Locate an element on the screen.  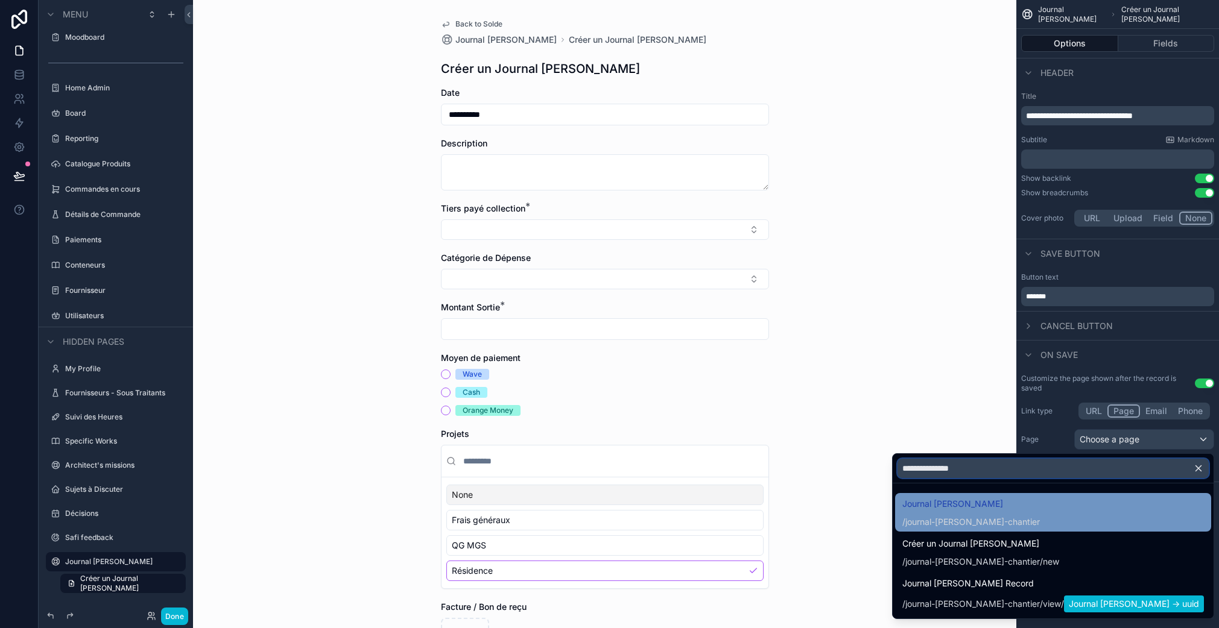
span: Back to Solde is located at coordinates (479, 24).